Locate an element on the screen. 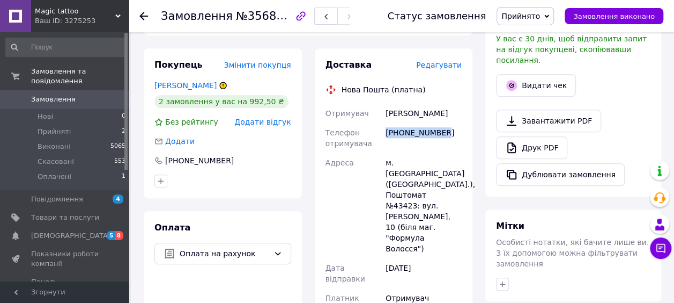 This screenshot has width=674, height=303. span: Особисті нотатки, які бачите лише ви. З їх допомогою можна фільтрувати замовлення is located at coordinates (572, 253).